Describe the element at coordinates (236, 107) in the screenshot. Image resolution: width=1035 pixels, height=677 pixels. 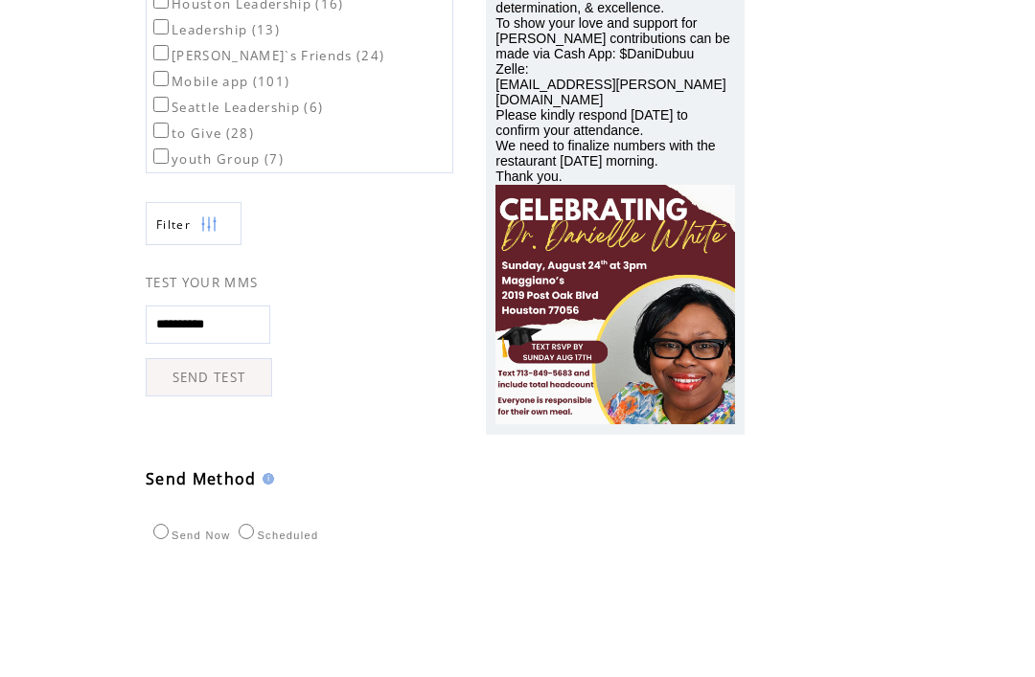
I see `label: Seattle Leadership (6)` at that location.